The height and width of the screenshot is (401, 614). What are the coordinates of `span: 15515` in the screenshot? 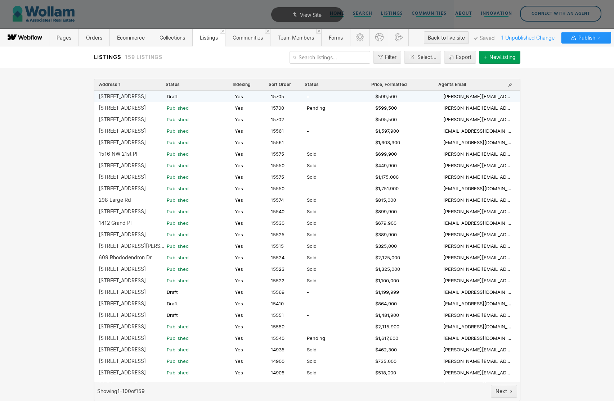 It's located at (277, 246).